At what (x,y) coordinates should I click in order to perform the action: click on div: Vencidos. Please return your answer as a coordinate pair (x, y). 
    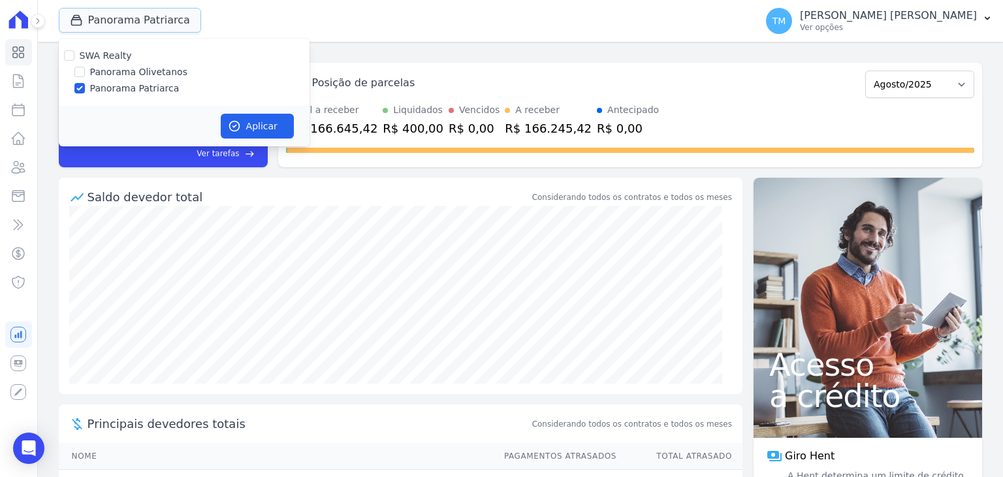
    Looking at the image, I should click on (479, 110).